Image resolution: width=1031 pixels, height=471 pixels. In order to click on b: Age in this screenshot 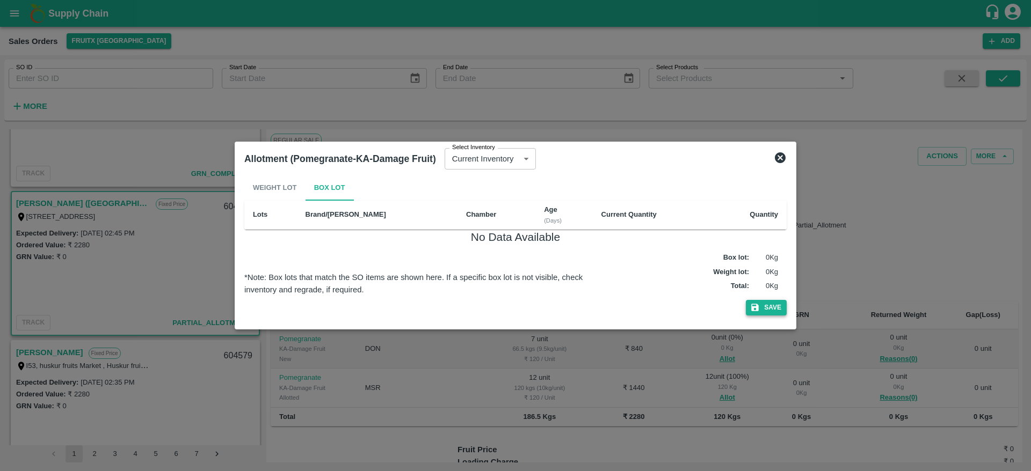, I will do `click(550, 209)`.